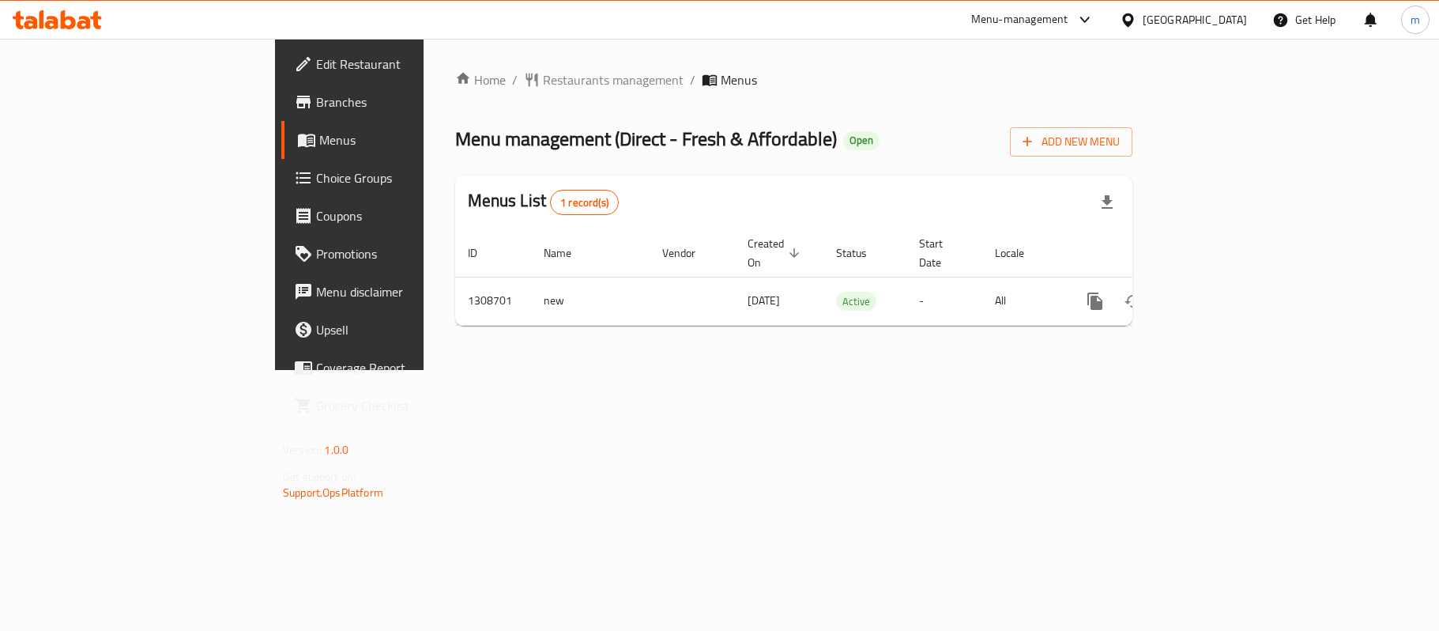 The width and height of the screenshot is (1439, 631). I want to click on button: Change Status, so click(1133, 301).